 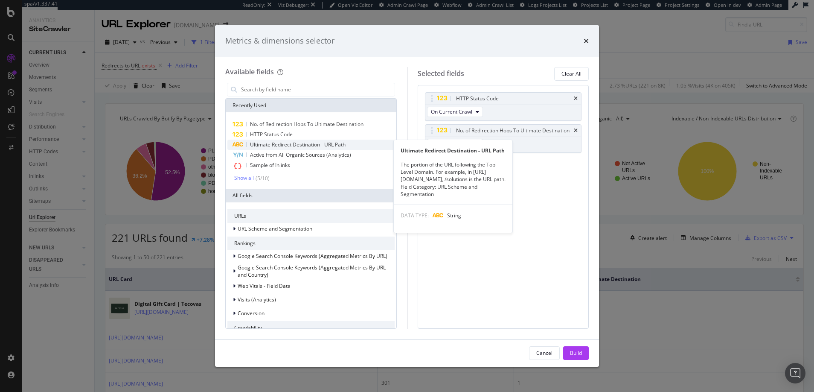 I want to click on div: Metrics & dimensions selector, so click(x=280, y=41).